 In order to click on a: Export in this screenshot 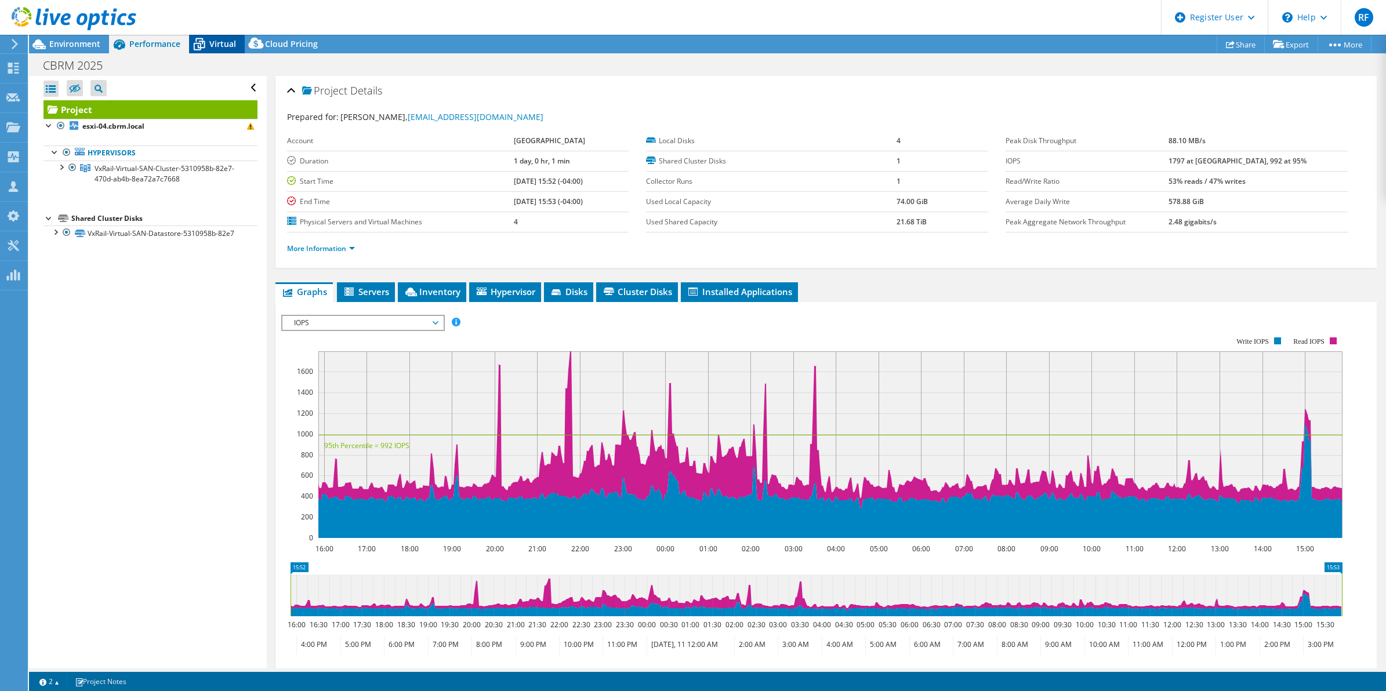, I will do `click(1291, 44)`.